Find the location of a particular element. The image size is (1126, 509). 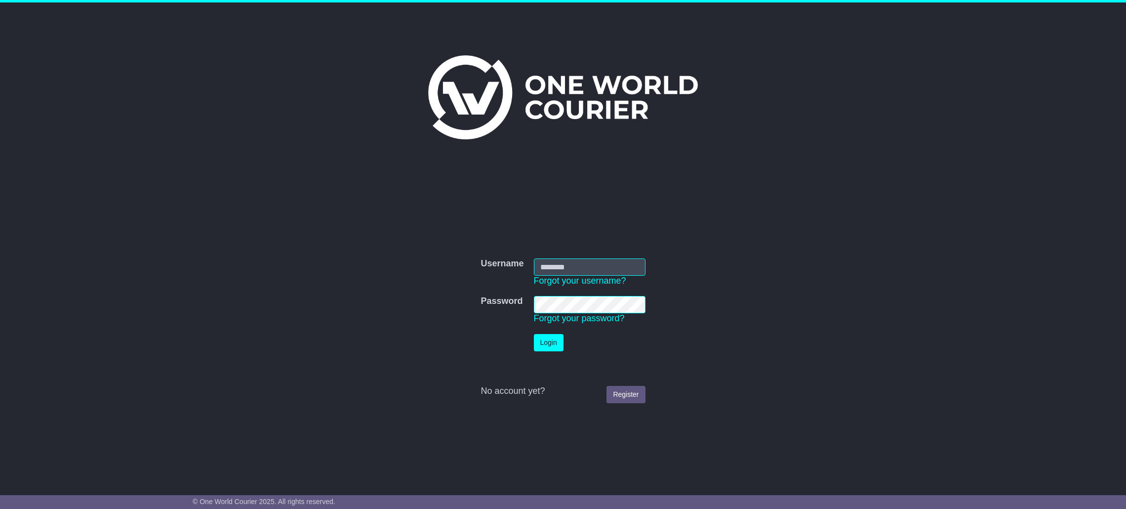

span: © One World Courier 2025. All rights reserved. is located at coordinates (264, 501).